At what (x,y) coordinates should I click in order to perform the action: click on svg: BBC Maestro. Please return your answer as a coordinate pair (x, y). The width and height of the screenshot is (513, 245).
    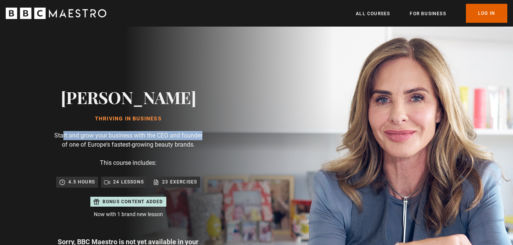
    Looking at the image, I should click on (56, 13).